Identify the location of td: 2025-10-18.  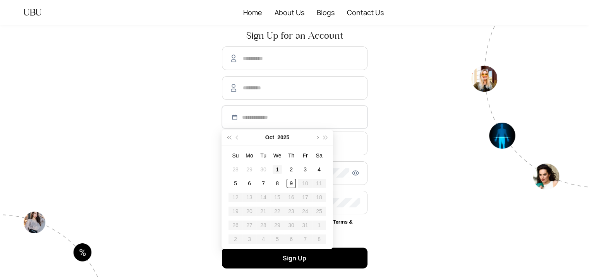
(319, 197).